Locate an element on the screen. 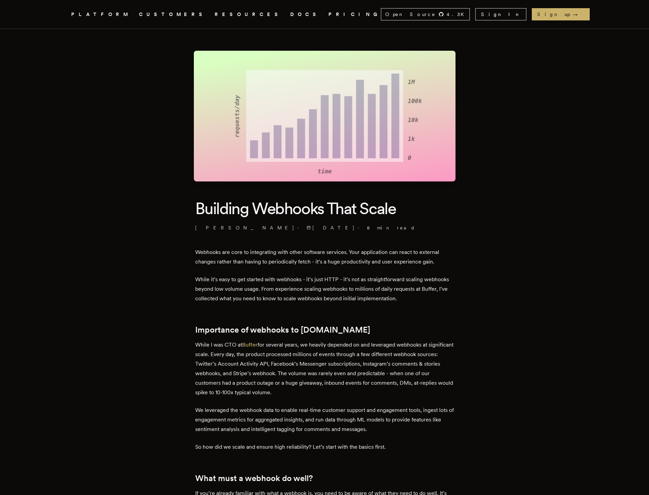  p: While it’s easy to get started with webhooks - it’s just HTTP - it’s not as straightforward scali... is located at coordinates (325, 289).